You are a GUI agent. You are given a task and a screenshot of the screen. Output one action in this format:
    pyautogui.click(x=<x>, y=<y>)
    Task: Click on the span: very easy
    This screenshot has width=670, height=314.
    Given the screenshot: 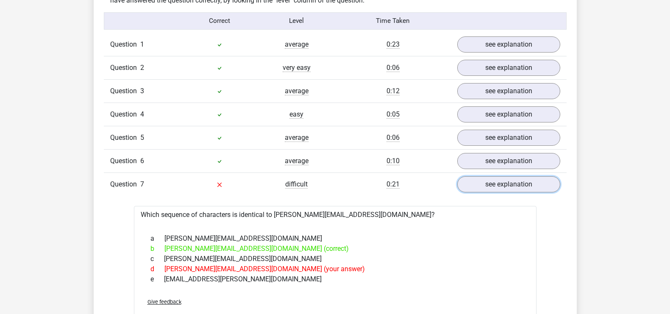 What is the action you would take?
    pyautogui.click(x=296, y=68)
    